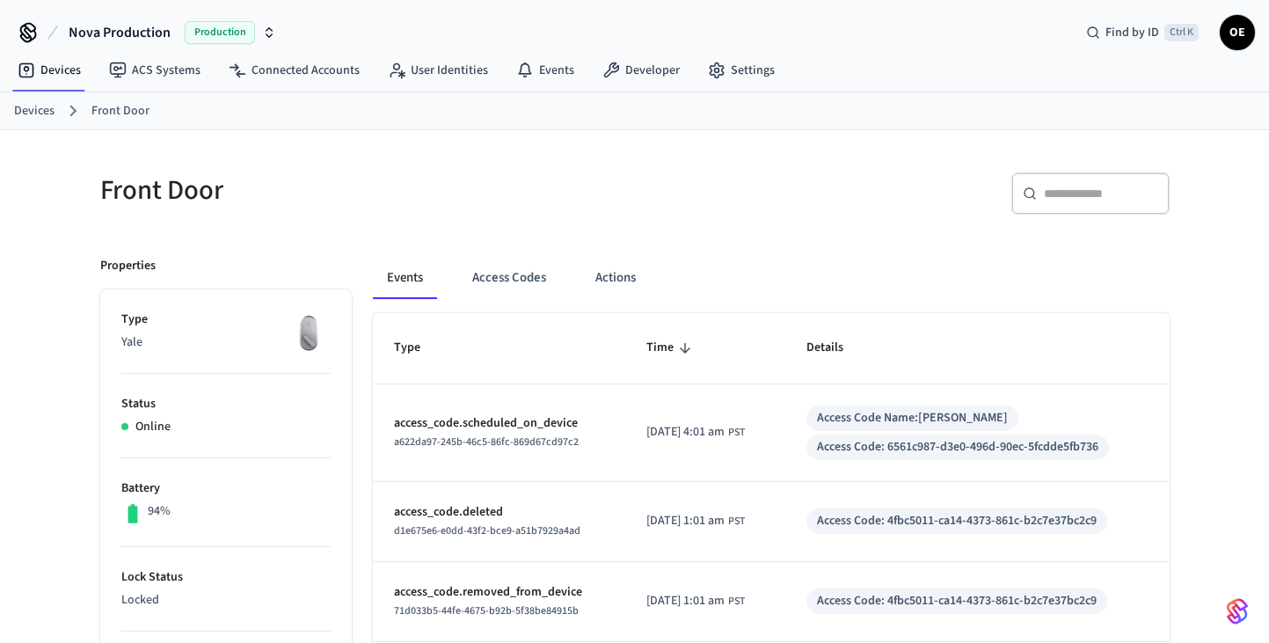 The height and width of the screenshot is (643, 1269). What do you see at coordinates (487, 530) in the screenshot?
I see `span: d1e675e6-e0dd-43f2-bce9-a51b7929a4ad` at bounding box center [487, 530].